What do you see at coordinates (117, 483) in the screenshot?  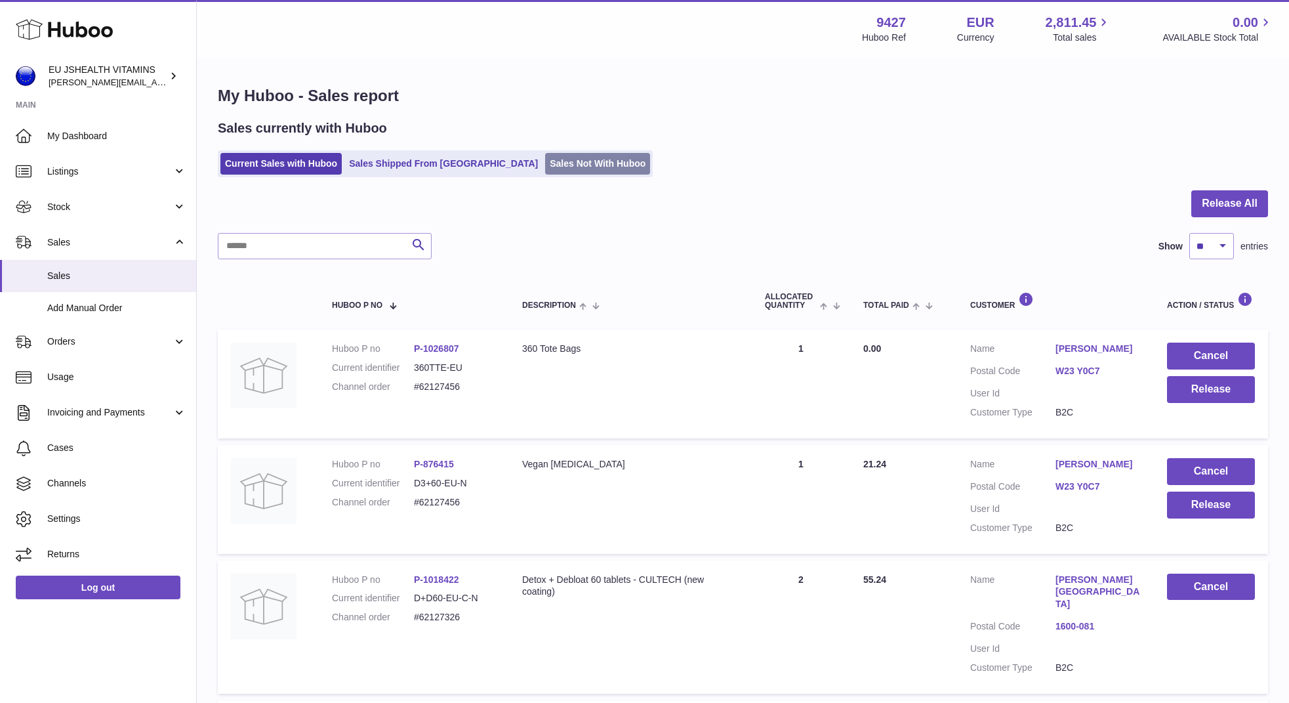 I see `span: Channels` at bounding box center [117, 483].